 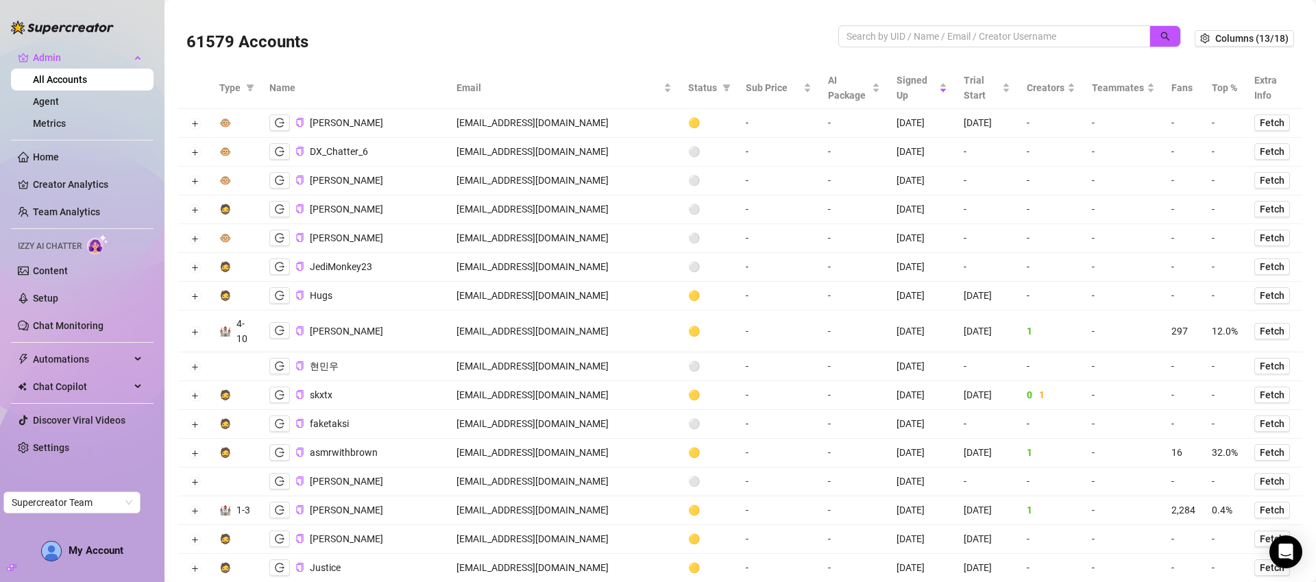 What do you see at coordinates (79, 420) in the screenshot?
I see `a: Discover Viral Videos` at bounding box center [79, 420].